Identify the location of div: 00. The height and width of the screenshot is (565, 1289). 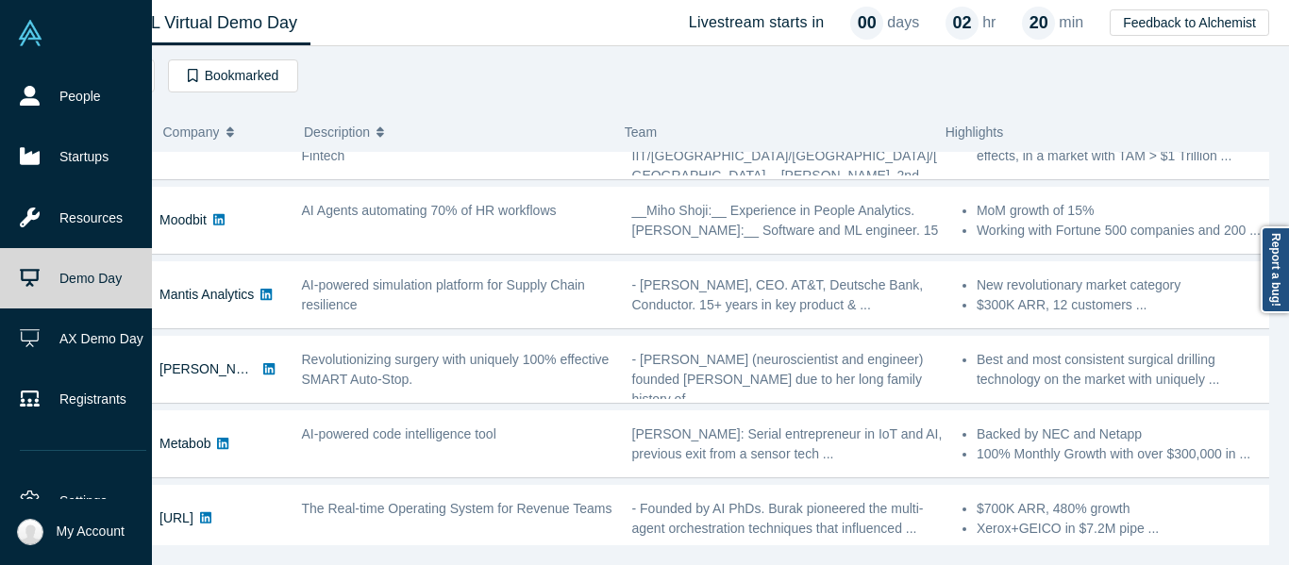
(866, 23).